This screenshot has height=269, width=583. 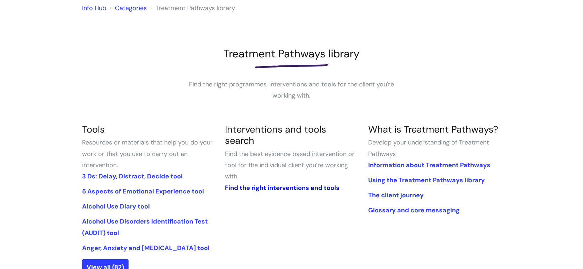 I want to click on a: 5 Aspects of Emotional Experience tool, so click(x=143, y=191).